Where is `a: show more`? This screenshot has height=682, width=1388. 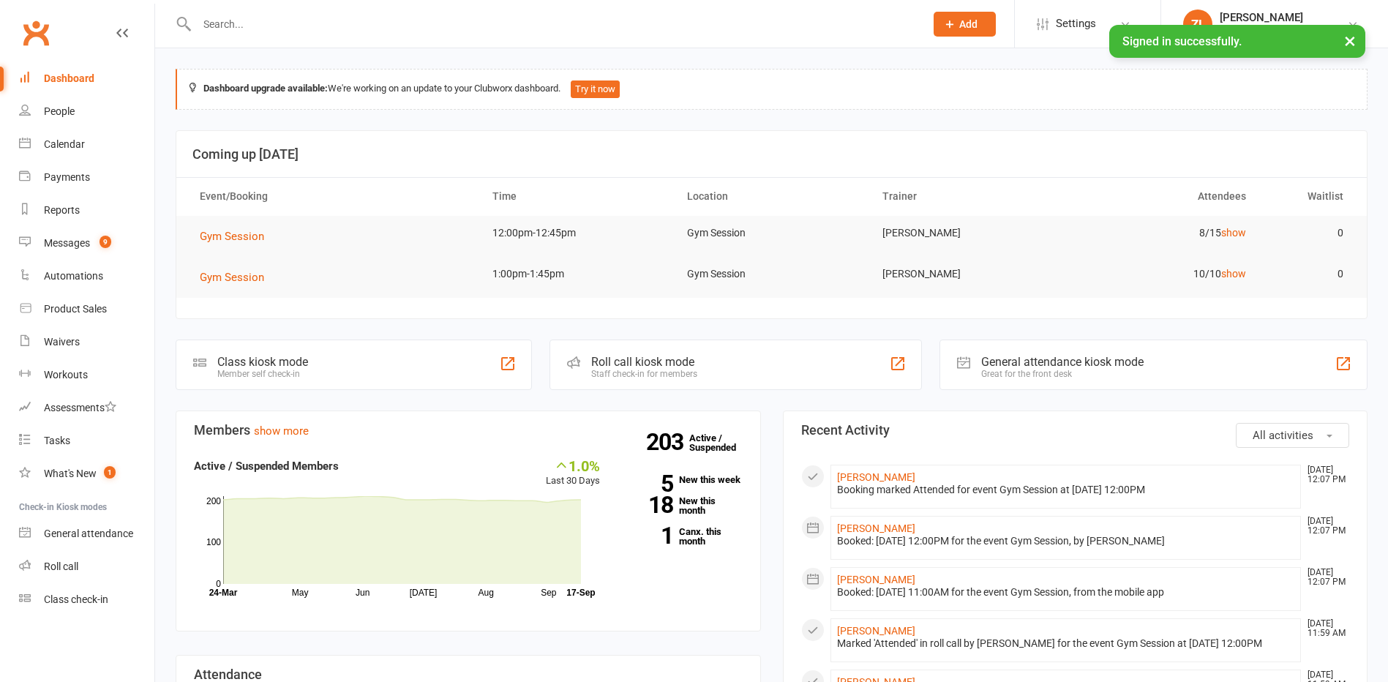
a: show more is located at coordinates (281, 431).